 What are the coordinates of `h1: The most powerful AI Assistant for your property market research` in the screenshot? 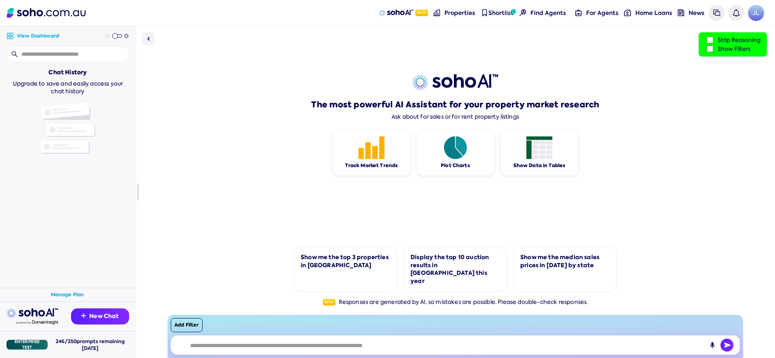 It's located at (455, 104).